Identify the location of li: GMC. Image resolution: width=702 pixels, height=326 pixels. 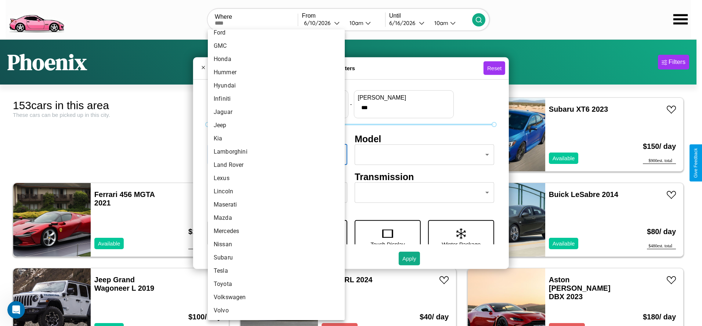
(276, 46).